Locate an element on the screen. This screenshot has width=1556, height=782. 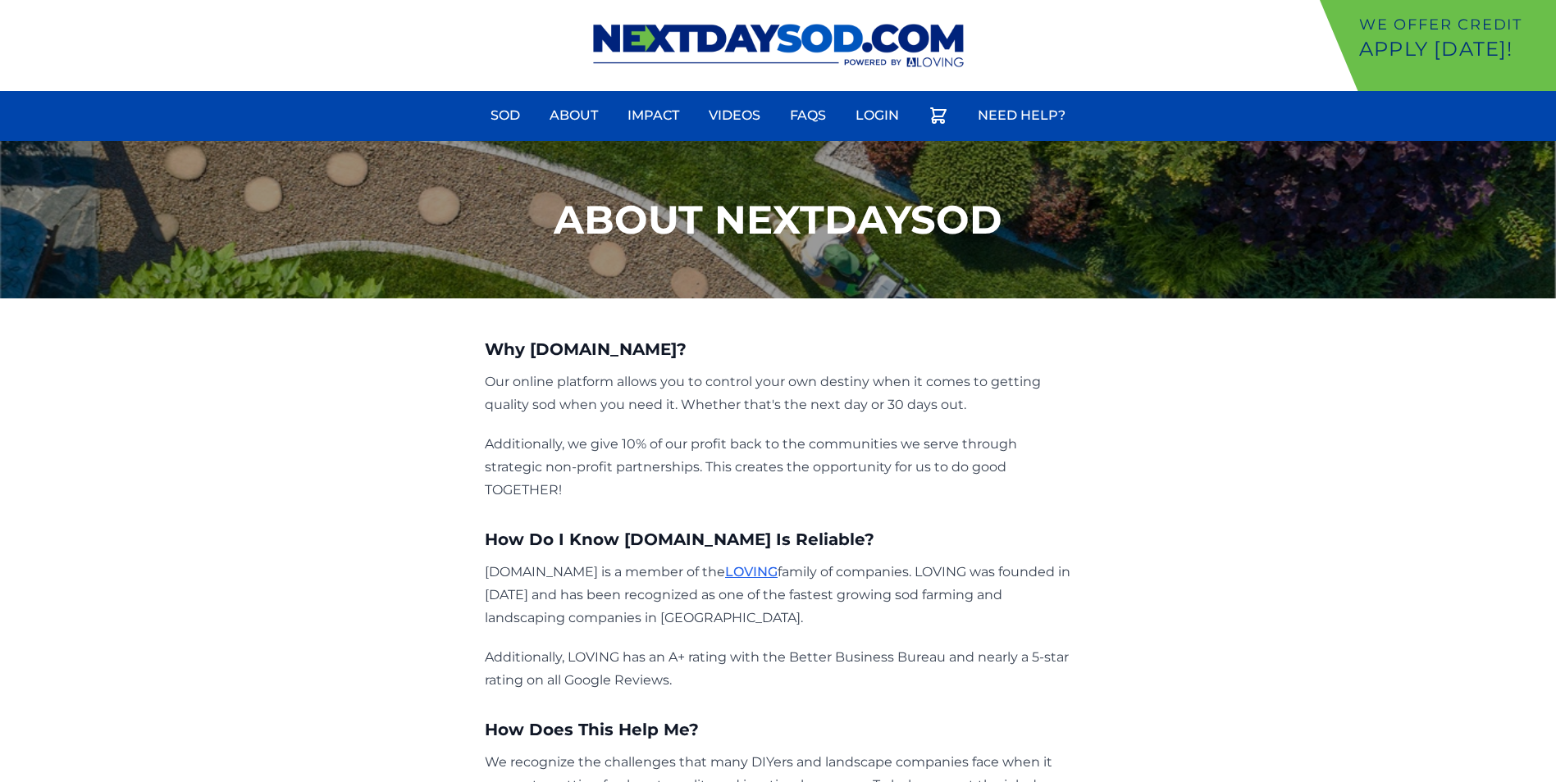
p: We offer Credit is located at coordinates (1454, 25).